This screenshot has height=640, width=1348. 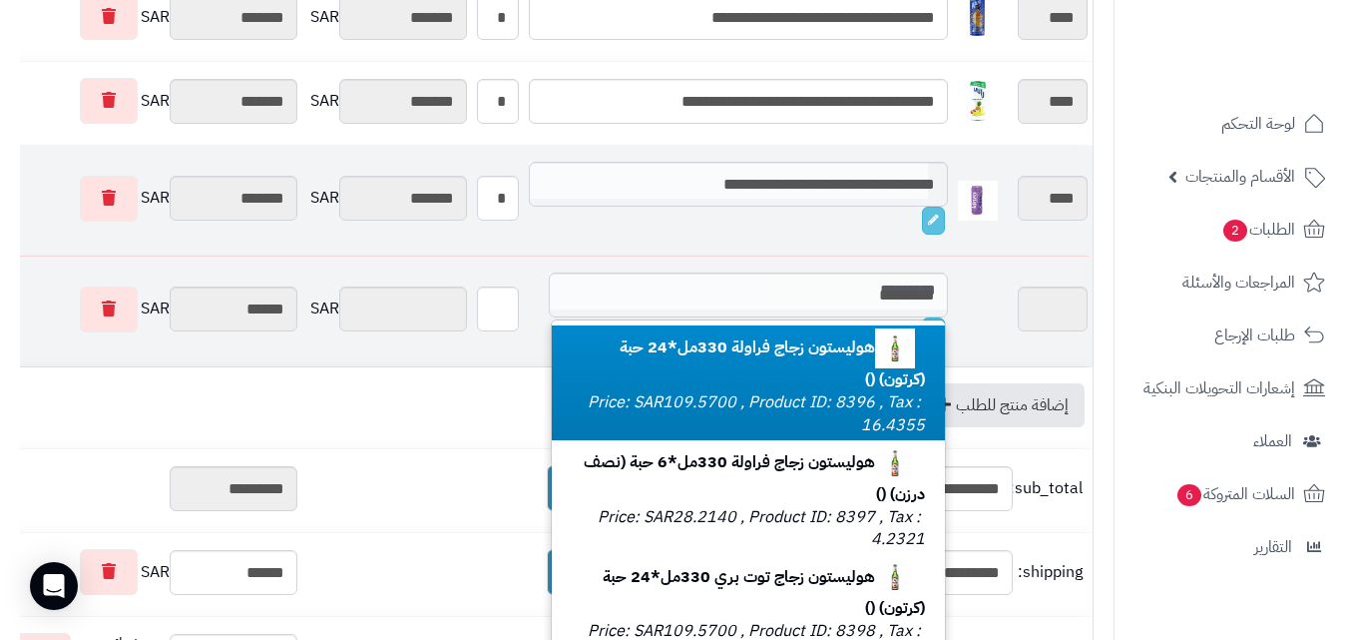 What do you see at coordinates (772, 363) in the screenshot?
I see `b: هوليستون زجاج فراولة 330مل*24 حبة (كرتون) ()` at bounding box center [772, 363].